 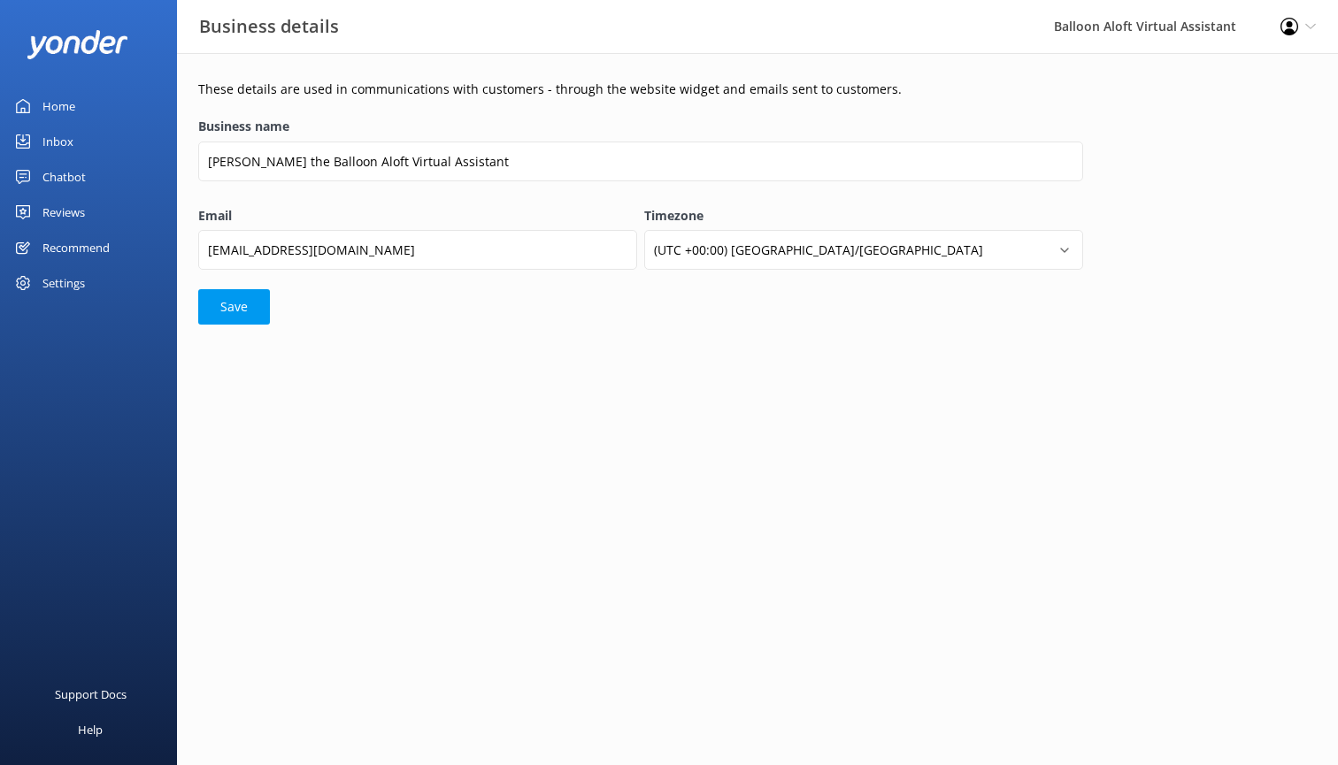 I want to click on div: Help, so click(x=90, y=730).